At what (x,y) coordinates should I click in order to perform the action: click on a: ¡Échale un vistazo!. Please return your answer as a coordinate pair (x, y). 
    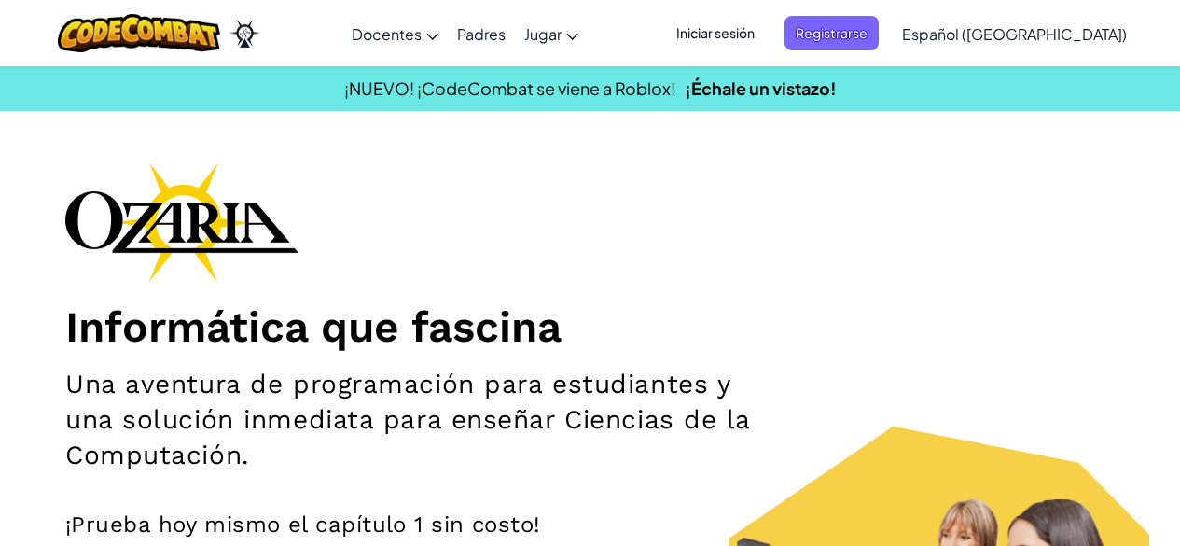
    Looking at the image, I should click on (760, 88).